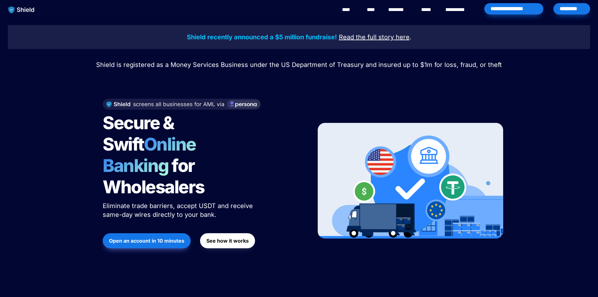  Describe the element at coordinates (147, 240) in the screenshot. I see `strong: Open an account in 10 minutes` at that location.